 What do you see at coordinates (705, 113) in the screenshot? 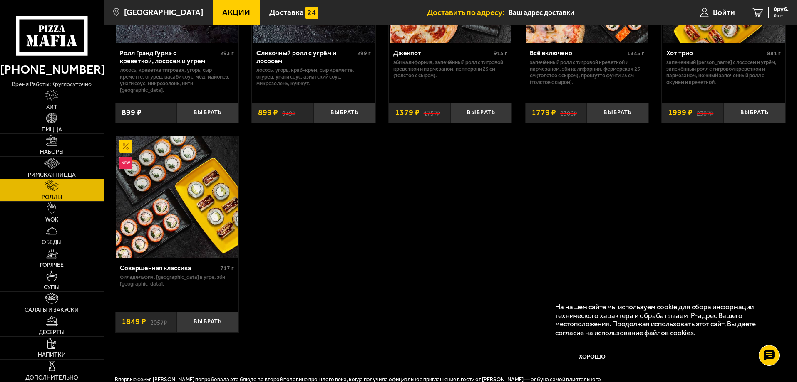
I see `s: 2307 ₽` at bounding box center [705, 113].